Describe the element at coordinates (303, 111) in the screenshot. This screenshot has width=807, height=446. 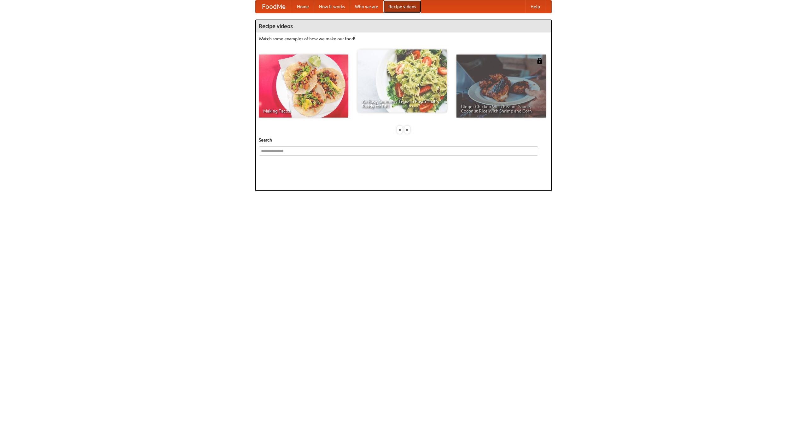
I see `span: Making Tacos` at that location.